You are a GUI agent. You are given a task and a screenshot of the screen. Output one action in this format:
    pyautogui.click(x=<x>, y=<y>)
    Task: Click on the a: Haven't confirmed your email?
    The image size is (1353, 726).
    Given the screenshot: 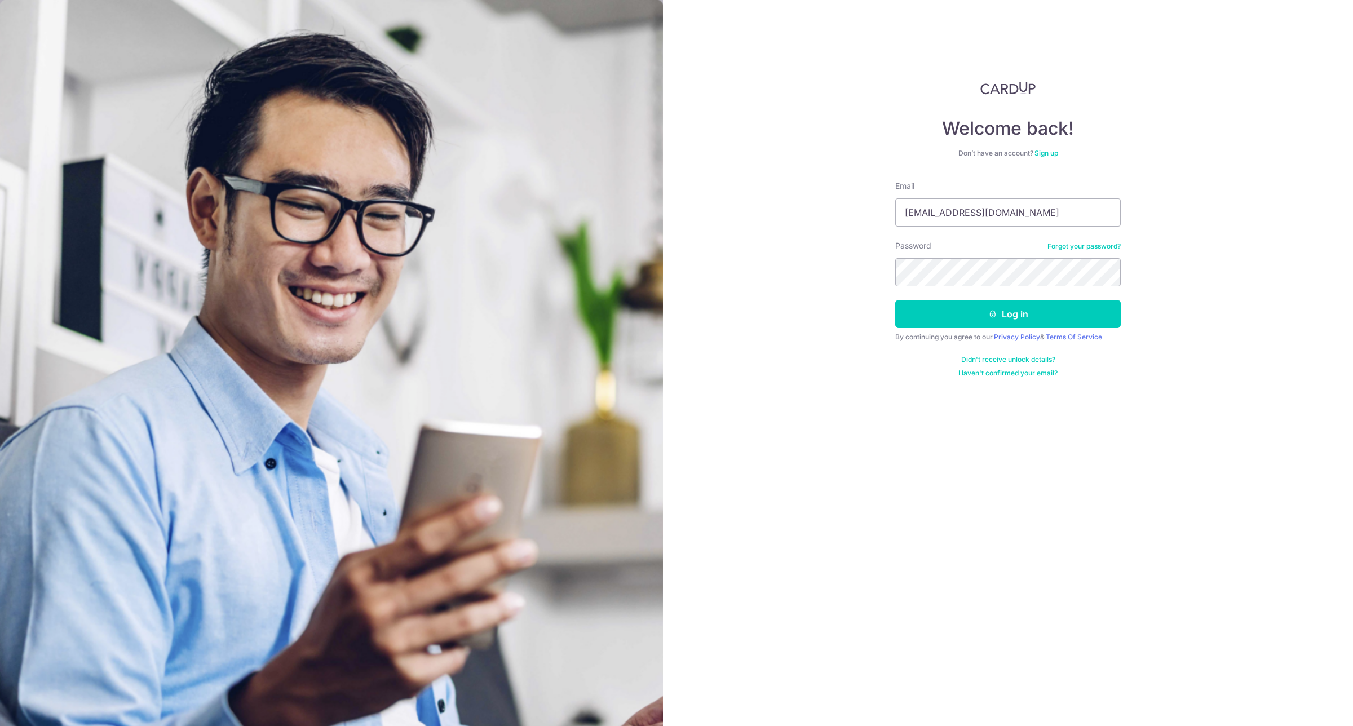 What is the action you would take?
    pyautogui.click(x=1008, y=373)
    